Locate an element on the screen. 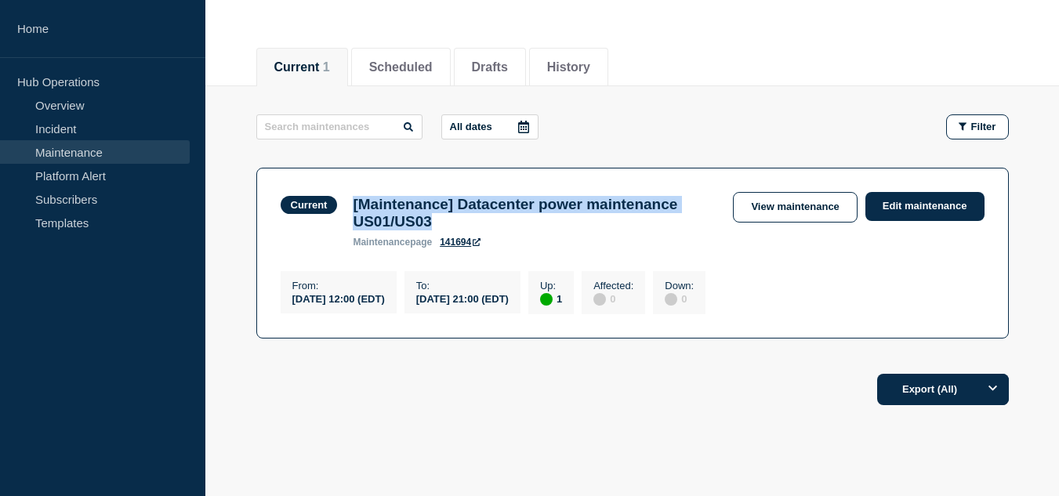 Image resolution: width=1059 pixels, height=496 pixels. div: up is located at coordinates (546, 299).